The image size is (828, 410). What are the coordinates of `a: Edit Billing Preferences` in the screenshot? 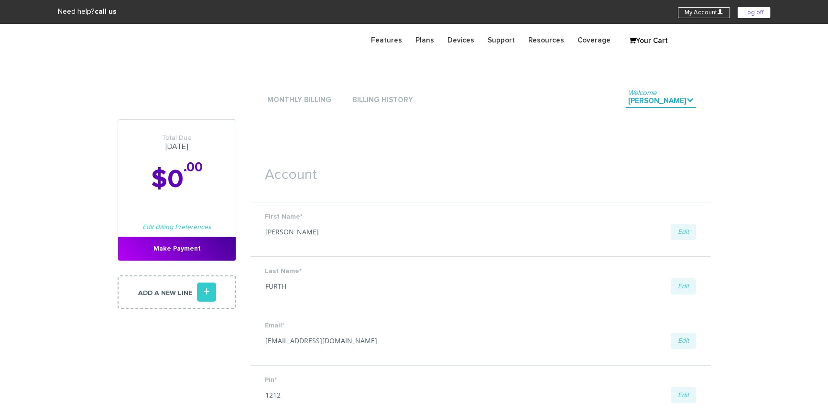 It's located at (177, 227).